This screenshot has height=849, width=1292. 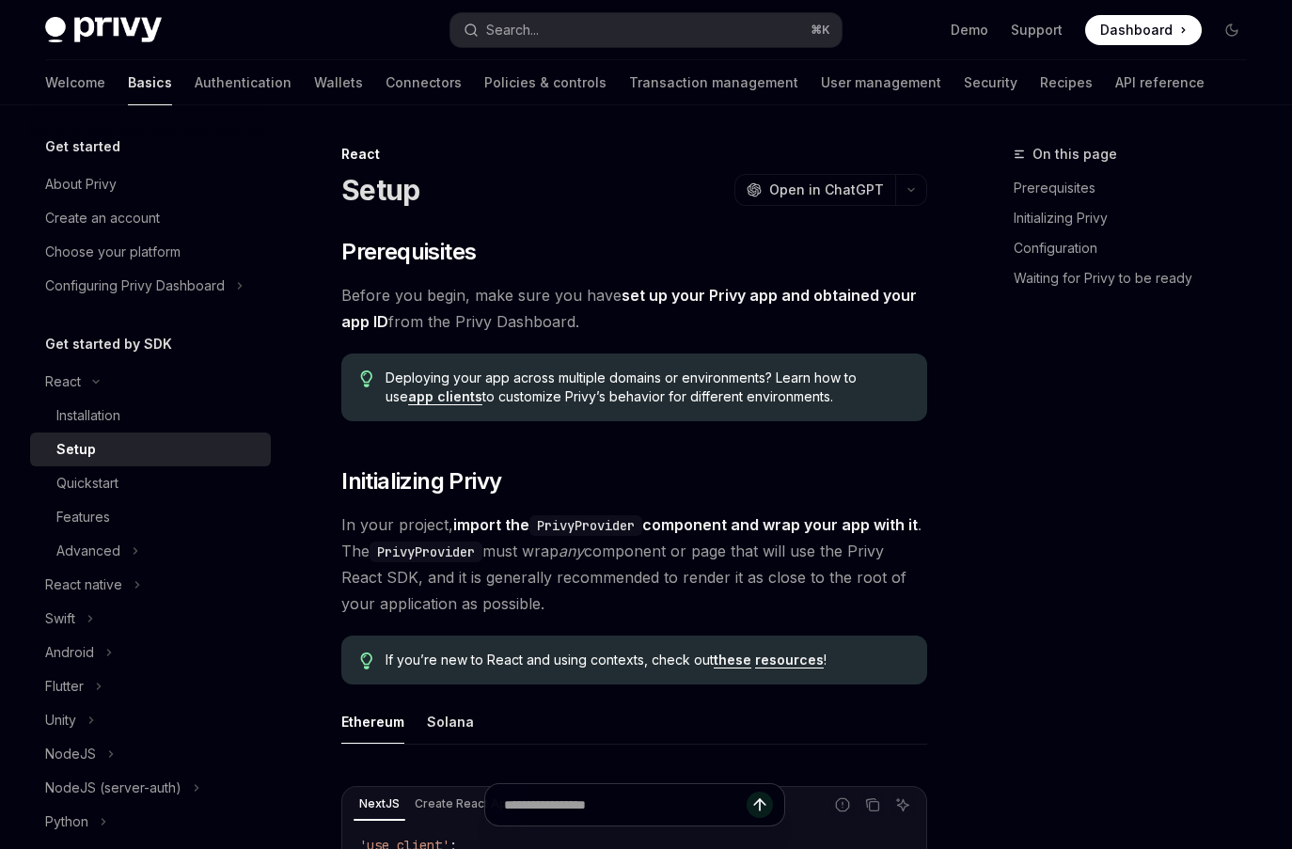 I want to click on button: Advanced, so click(x=150, y=551).